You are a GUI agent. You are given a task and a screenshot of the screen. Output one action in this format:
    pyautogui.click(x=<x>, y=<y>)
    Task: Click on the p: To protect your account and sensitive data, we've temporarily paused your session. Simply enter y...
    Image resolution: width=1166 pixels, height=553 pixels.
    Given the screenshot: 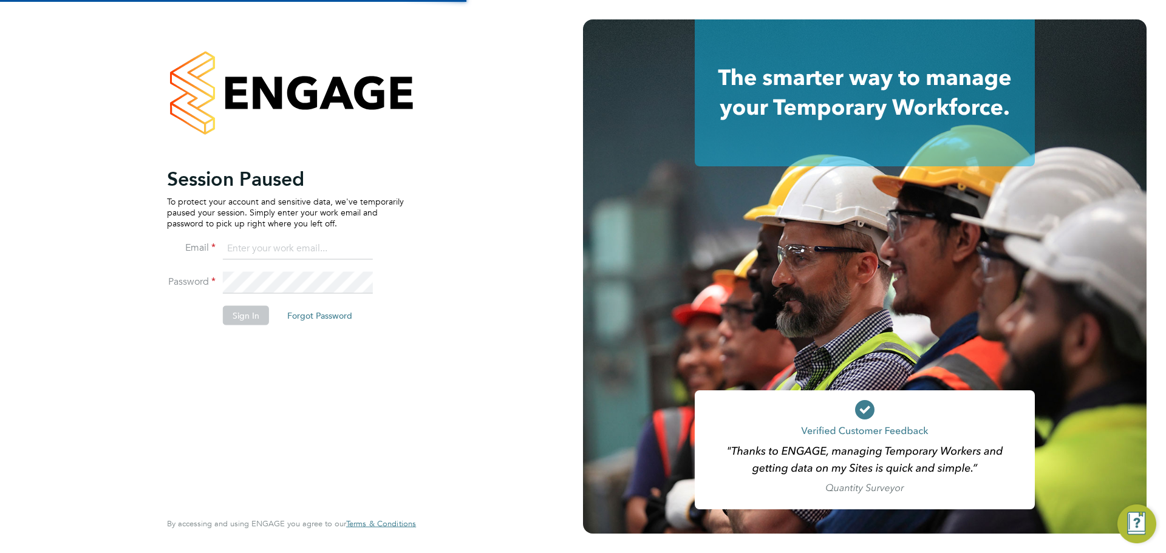 What is the action you would take?
    pyautogui.click(x=285, y=212)
    